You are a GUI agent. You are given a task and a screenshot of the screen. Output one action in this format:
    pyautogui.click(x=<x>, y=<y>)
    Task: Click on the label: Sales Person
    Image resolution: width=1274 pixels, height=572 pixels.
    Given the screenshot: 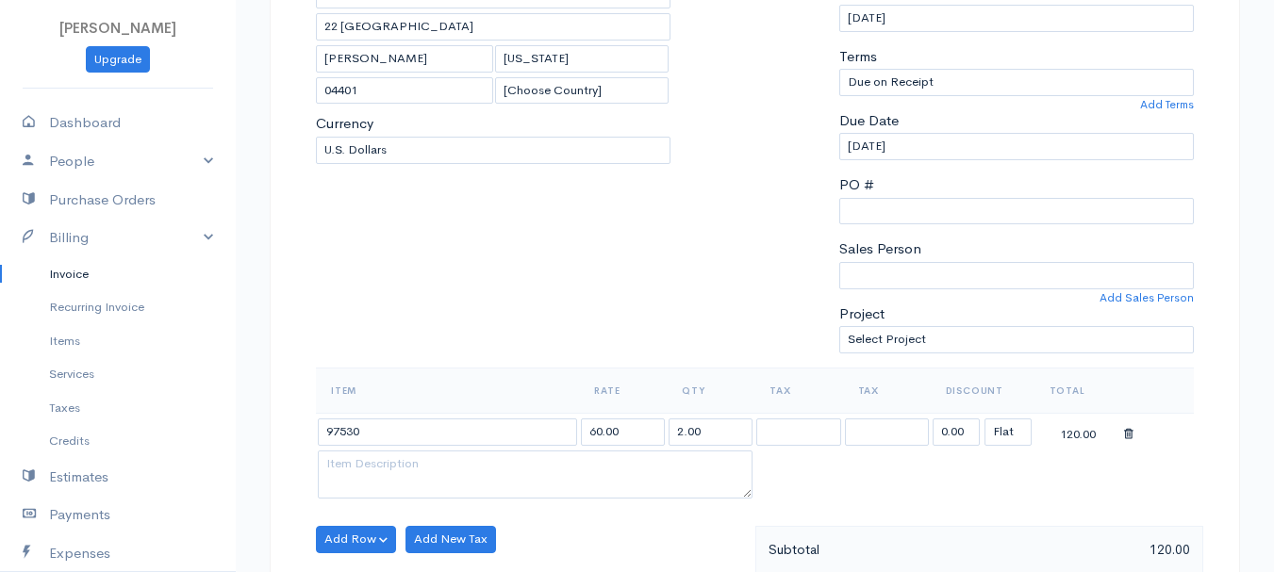 What is the action you would take?
    pyautogui.click(x=880, y=249)
    